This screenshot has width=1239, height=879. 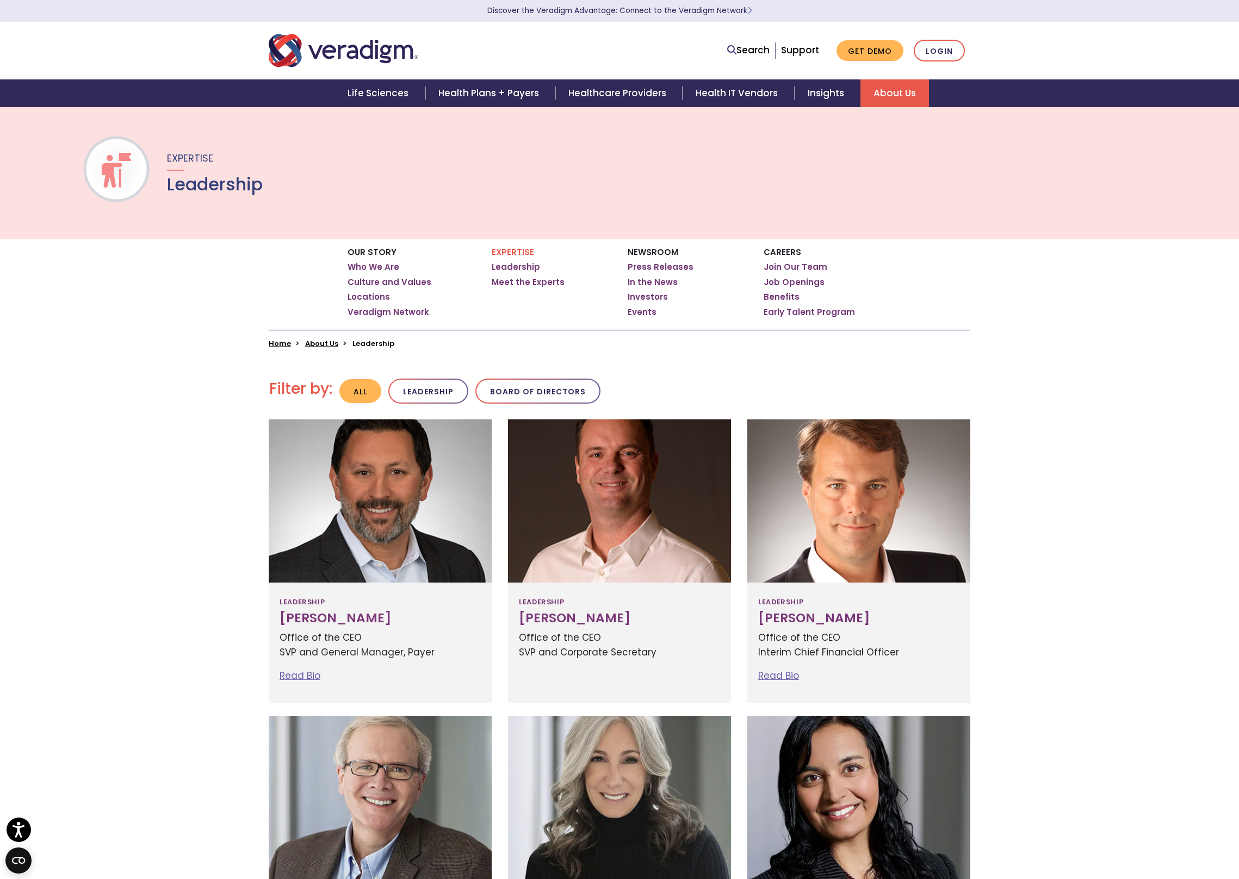 I want to click on a: Meet the Experts, so click(x=528, y=282).